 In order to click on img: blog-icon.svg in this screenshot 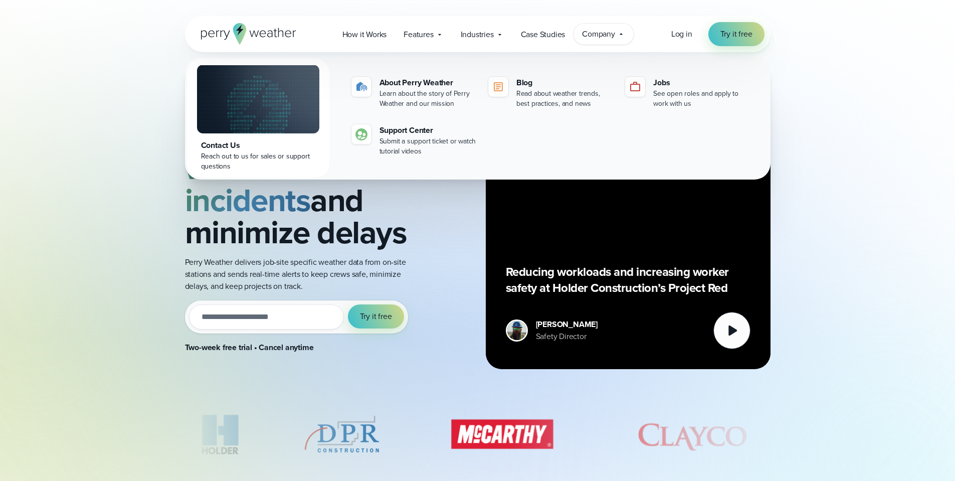, I will do `click(498, 87)`.